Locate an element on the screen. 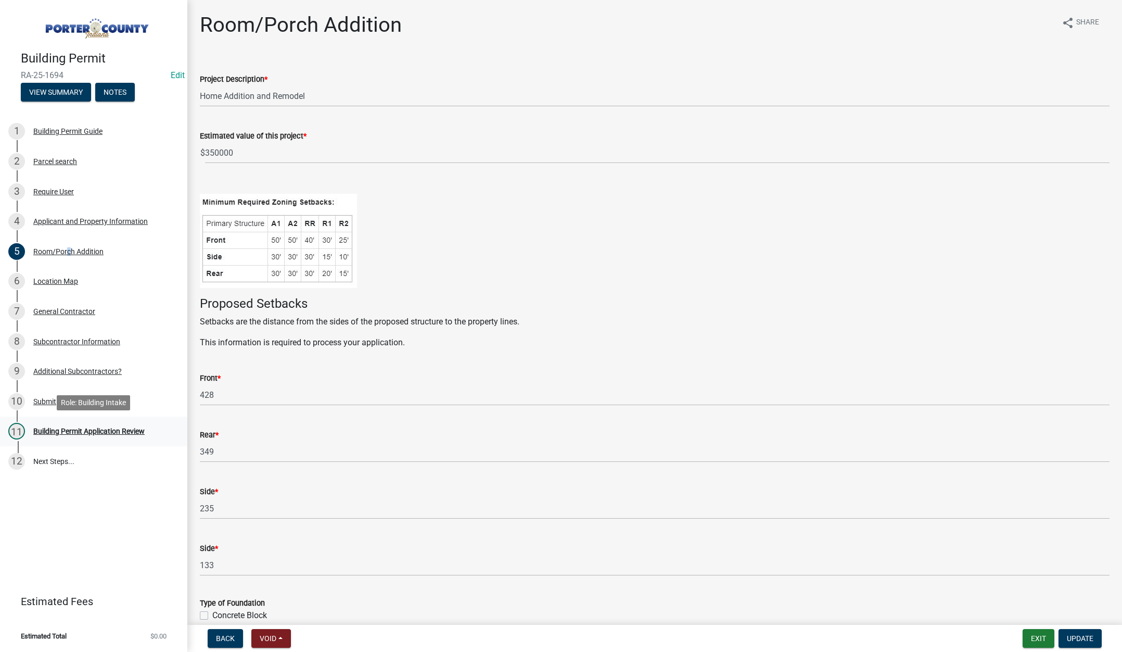 The height and width of the screenshot is (652, 1122). span: Share is located at coordinates (1088, 23).